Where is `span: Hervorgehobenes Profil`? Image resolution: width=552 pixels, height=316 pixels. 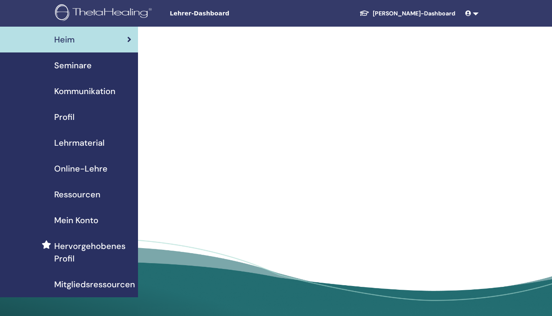
span: Hervorgehobenes Profil is located at coordinates (93, 253).